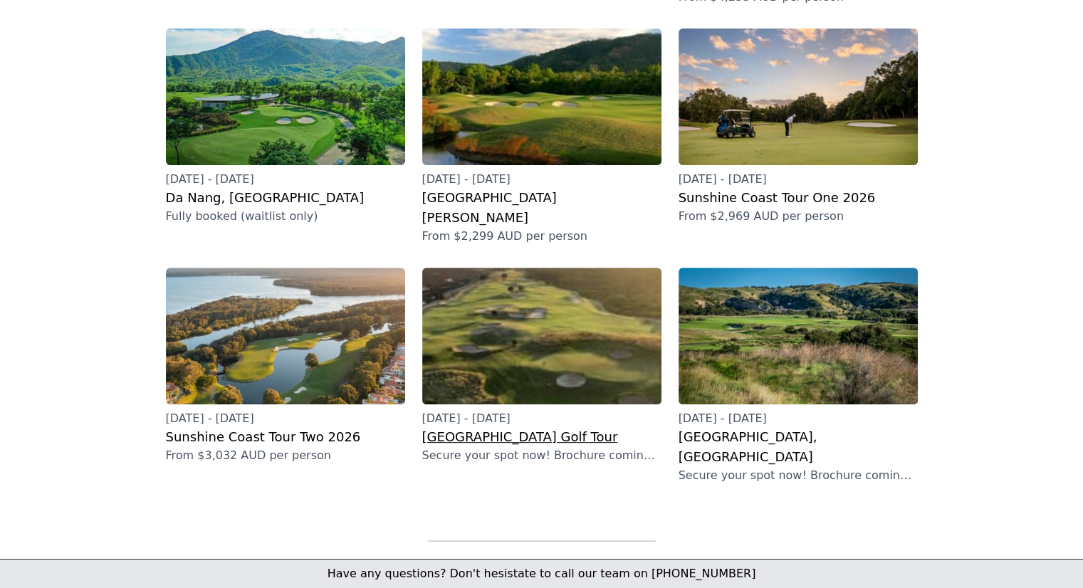 The width and height of the screenshot is (1083, 588). What do you see at coordinates (285, 216) in the screenshot?
I see `p: Fully booked (waitlist only)` at bounding box center [285, 216].